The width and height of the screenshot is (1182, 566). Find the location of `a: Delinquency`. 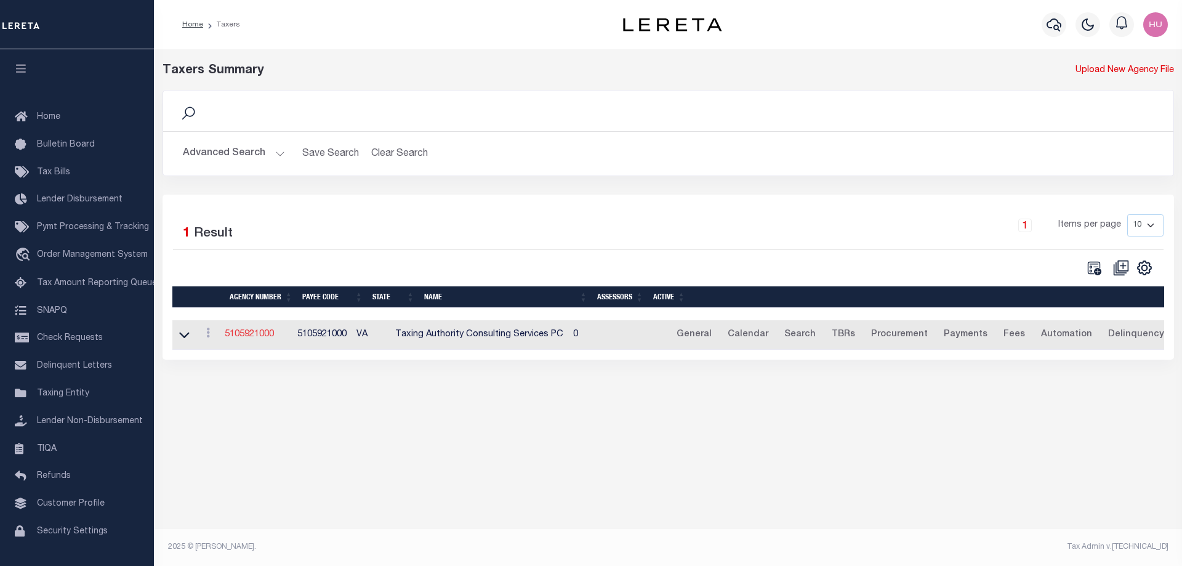

a: Delinquency is located at coordinates (1136, 335).